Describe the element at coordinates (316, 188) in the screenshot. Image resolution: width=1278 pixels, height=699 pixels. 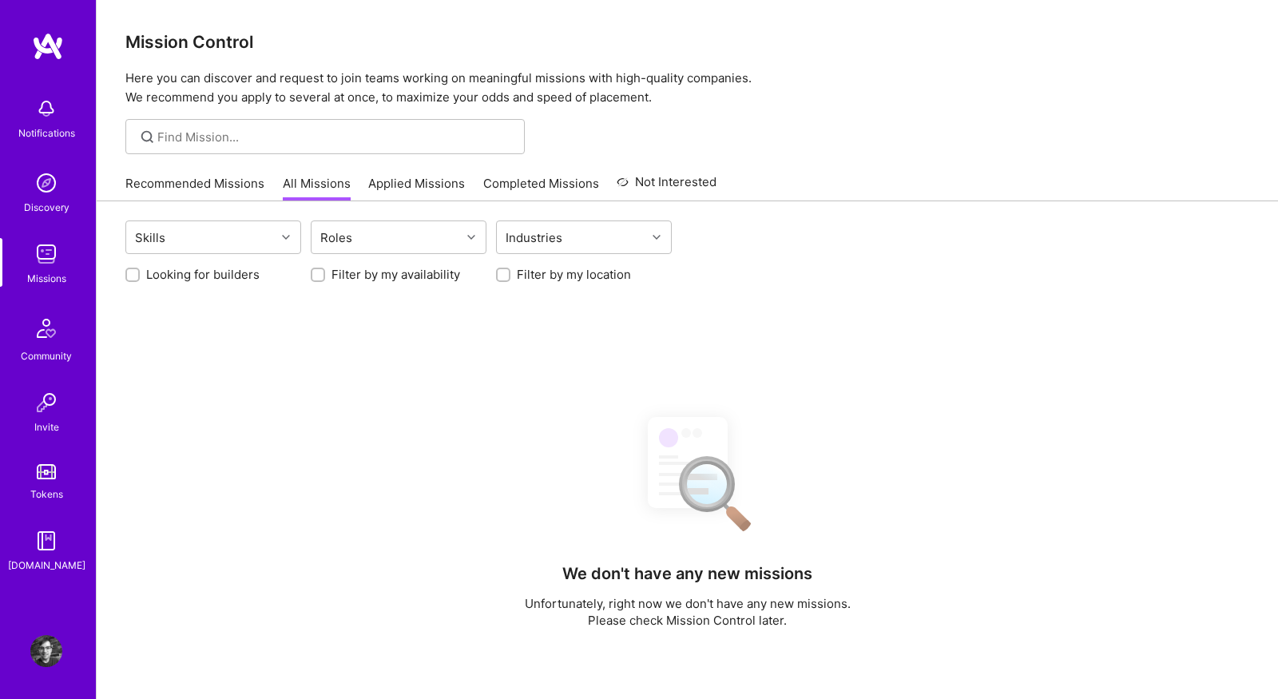
I see `a: All Missions` at that location.